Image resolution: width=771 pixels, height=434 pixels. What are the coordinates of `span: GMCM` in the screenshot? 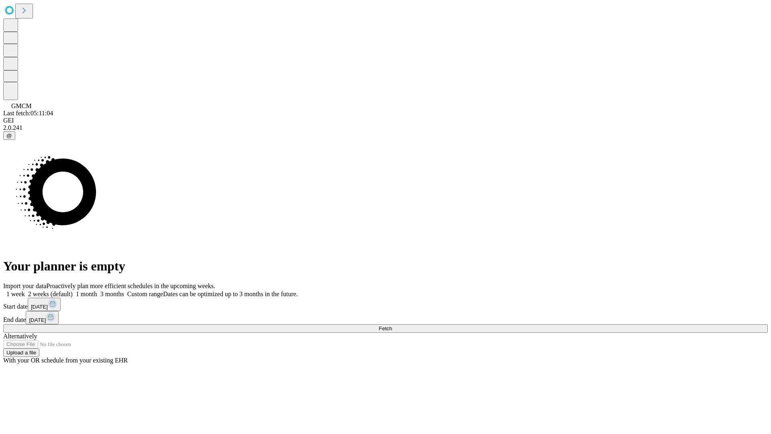 It's located at (21, 106).